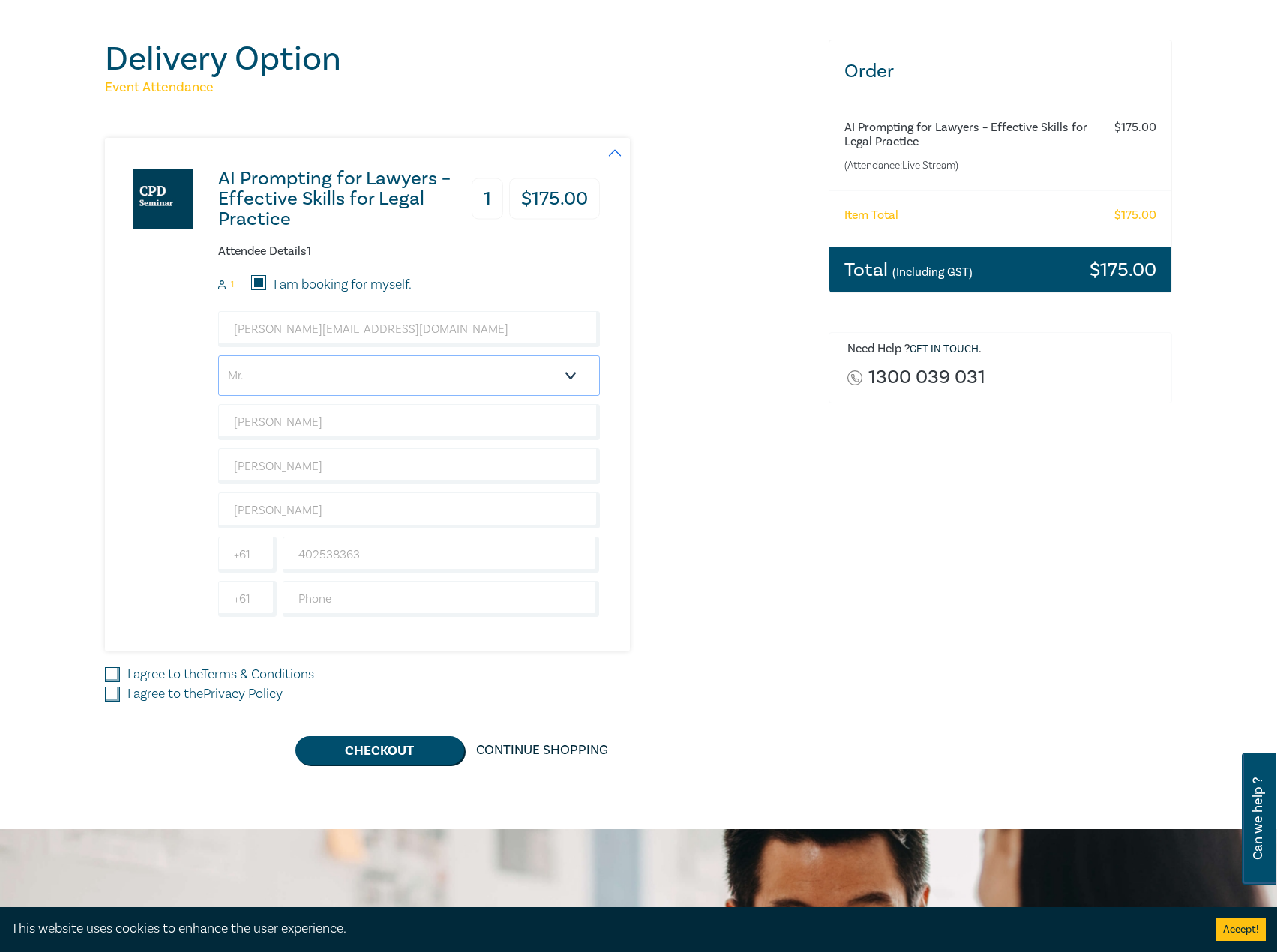  Describe the element at coordinates (409, 329) in the screenshot. I see `input: Attendee Email*` at that location.